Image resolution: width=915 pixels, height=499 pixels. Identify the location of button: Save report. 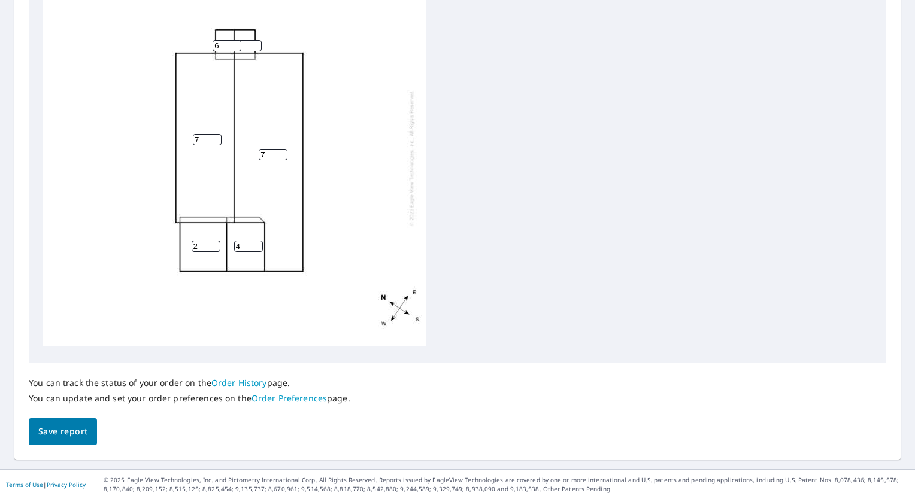
(63, 432).